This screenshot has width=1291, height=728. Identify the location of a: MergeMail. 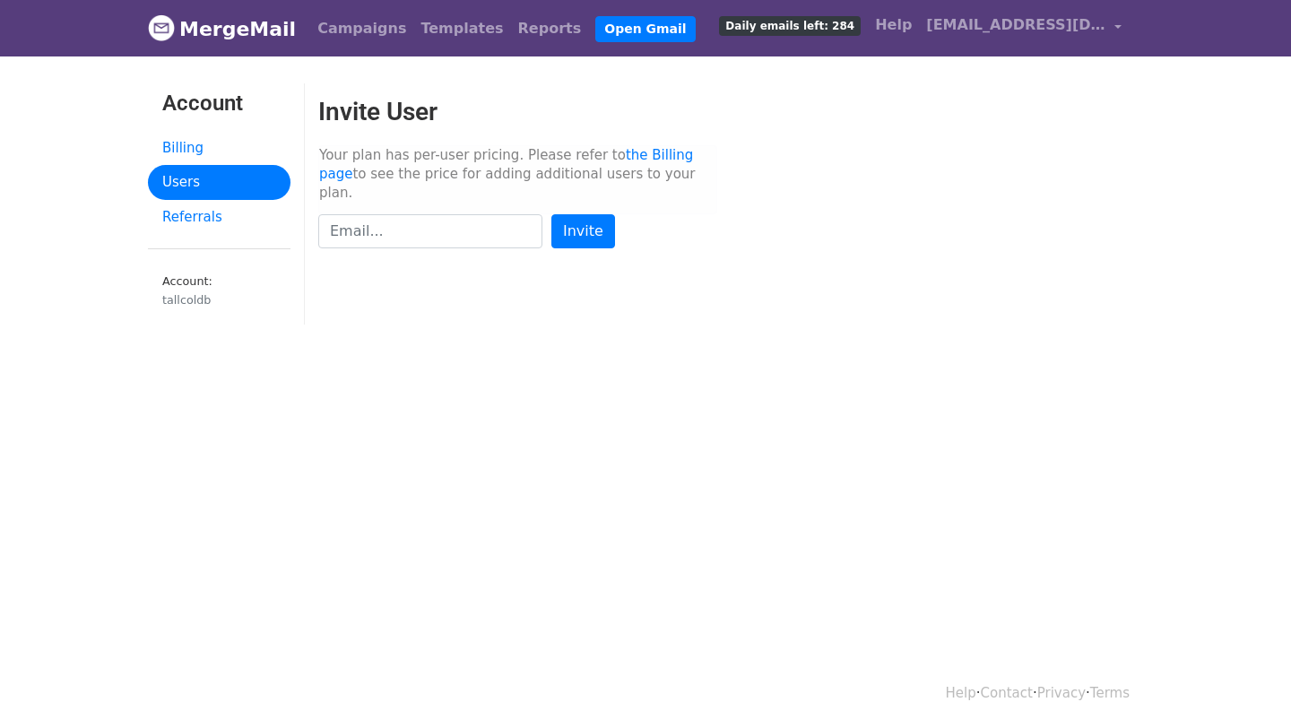
(222, 29).